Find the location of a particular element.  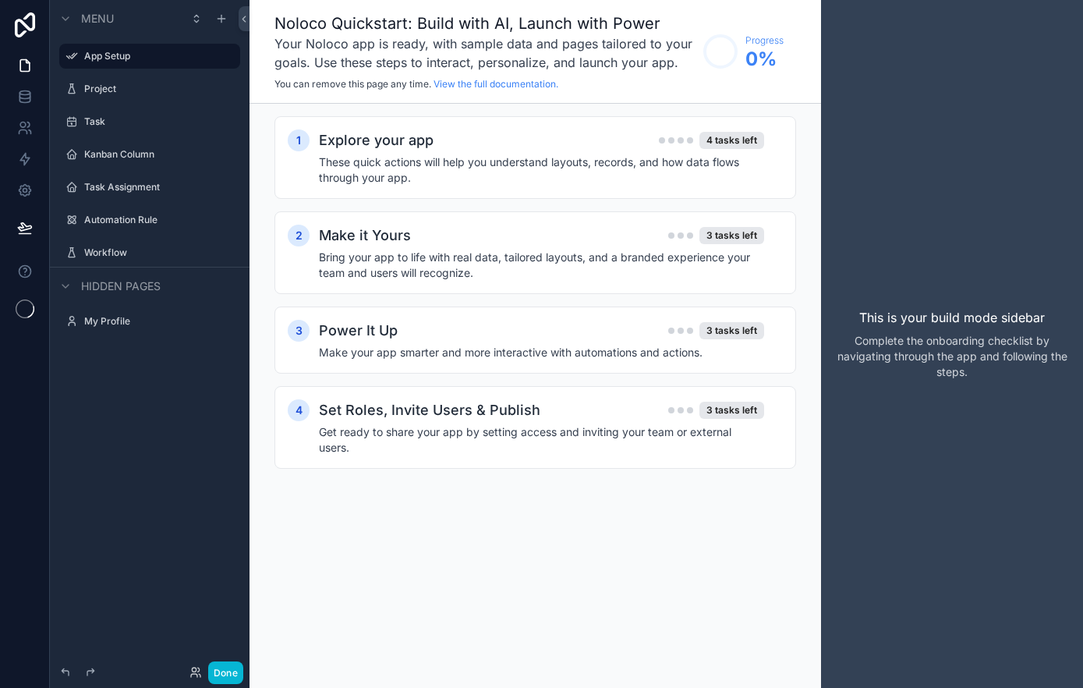

h2: Set Roles, Invite Users & Publish is located at coordinates (430, 410).